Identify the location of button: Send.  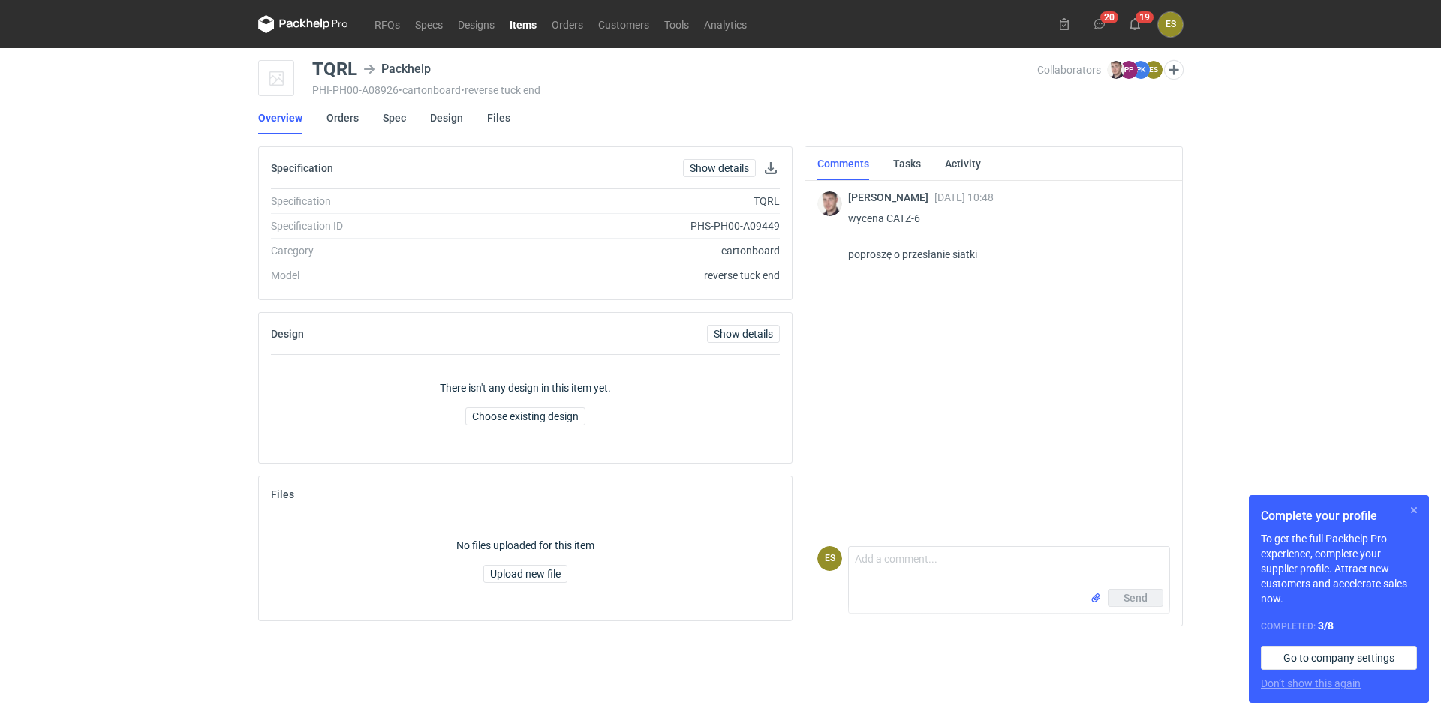
(1135, 598).